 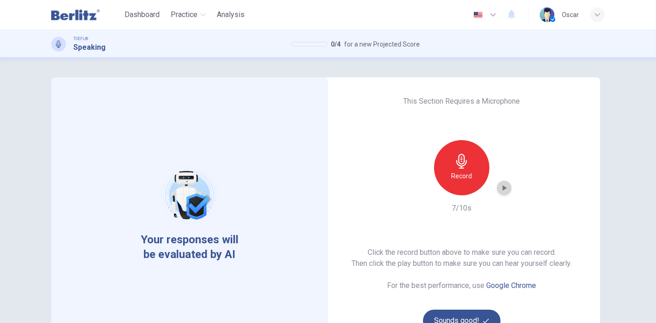 What do you see at coordinates (231, 15) in the screenshot?
I see `a: Analysis` at bounding box center [231, 15].